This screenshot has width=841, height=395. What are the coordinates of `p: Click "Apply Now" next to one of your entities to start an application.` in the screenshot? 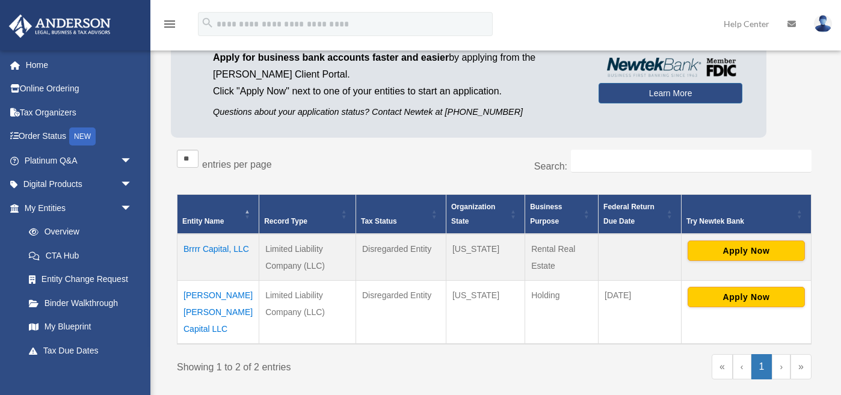 It's located at (396, 91).